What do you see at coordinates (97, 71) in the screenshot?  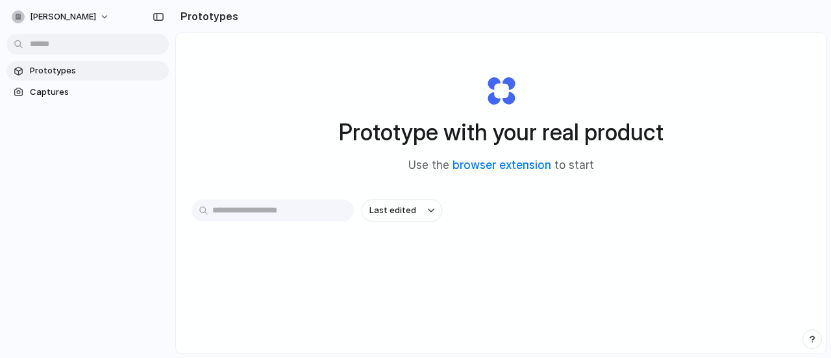 I see `span: Prototypes` at bounding box center [97, 71].